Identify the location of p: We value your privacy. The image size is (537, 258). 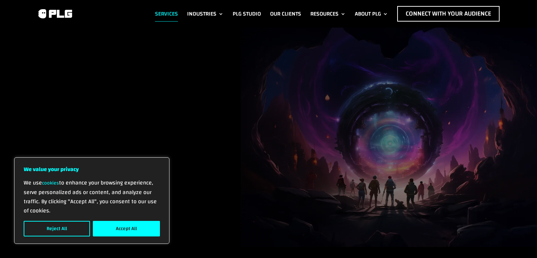
(92, 169).